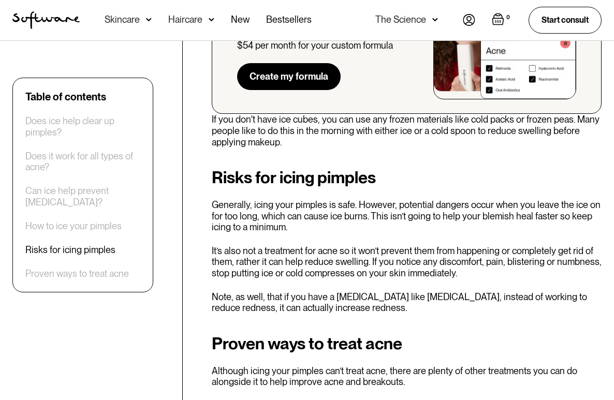 Image resolution: width=614 pixels, height=400 pixels. I want to click on div: Risks for icing pimples, so click(70, 250).